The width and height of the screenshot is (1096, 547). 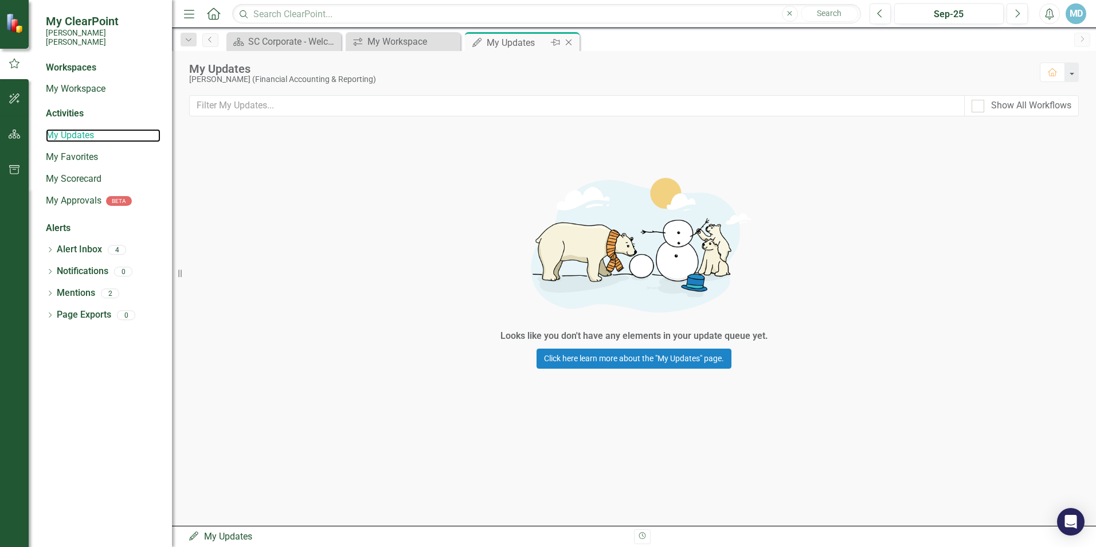 I want to click on a: Click here learn more about the "My Updates" page., so click(x=634, y=358).